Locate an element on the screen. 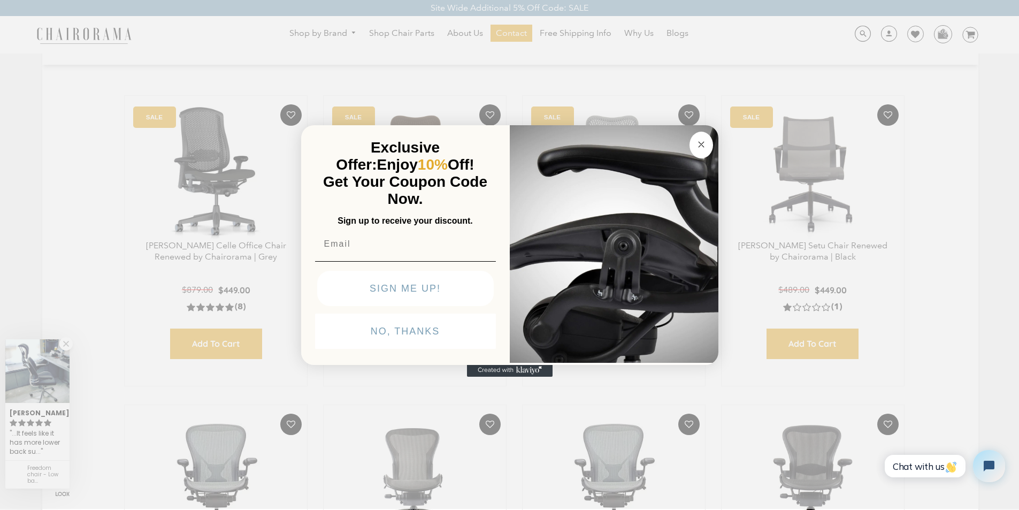  button: Close dialog is located at coordinates (701, 145).